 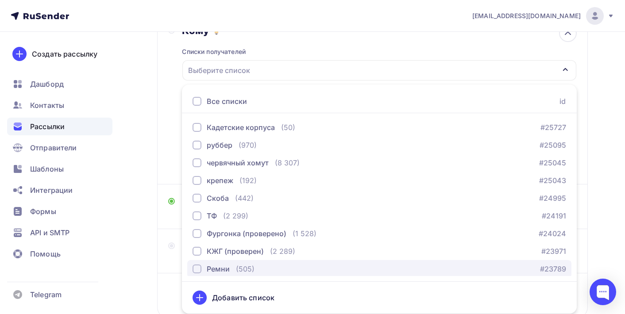 I want to click on div: id, so click(x=563, y=101).